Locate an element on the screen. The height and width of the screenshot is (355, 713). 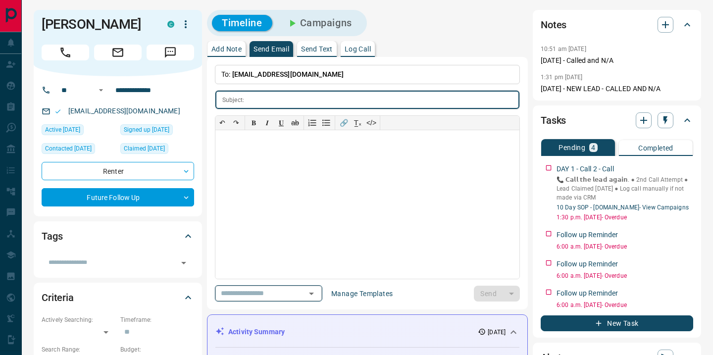
h2: Tags is located at coordinates (52, 236).